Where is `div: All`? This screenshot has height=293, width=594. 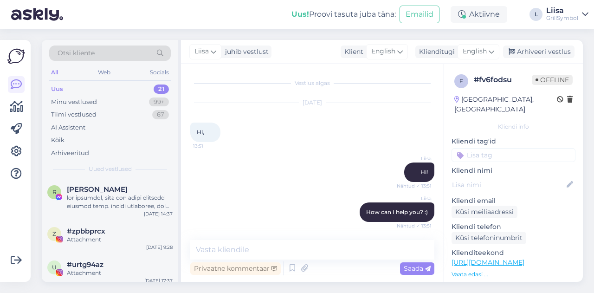
div: All is located at coordinates (54, 72).